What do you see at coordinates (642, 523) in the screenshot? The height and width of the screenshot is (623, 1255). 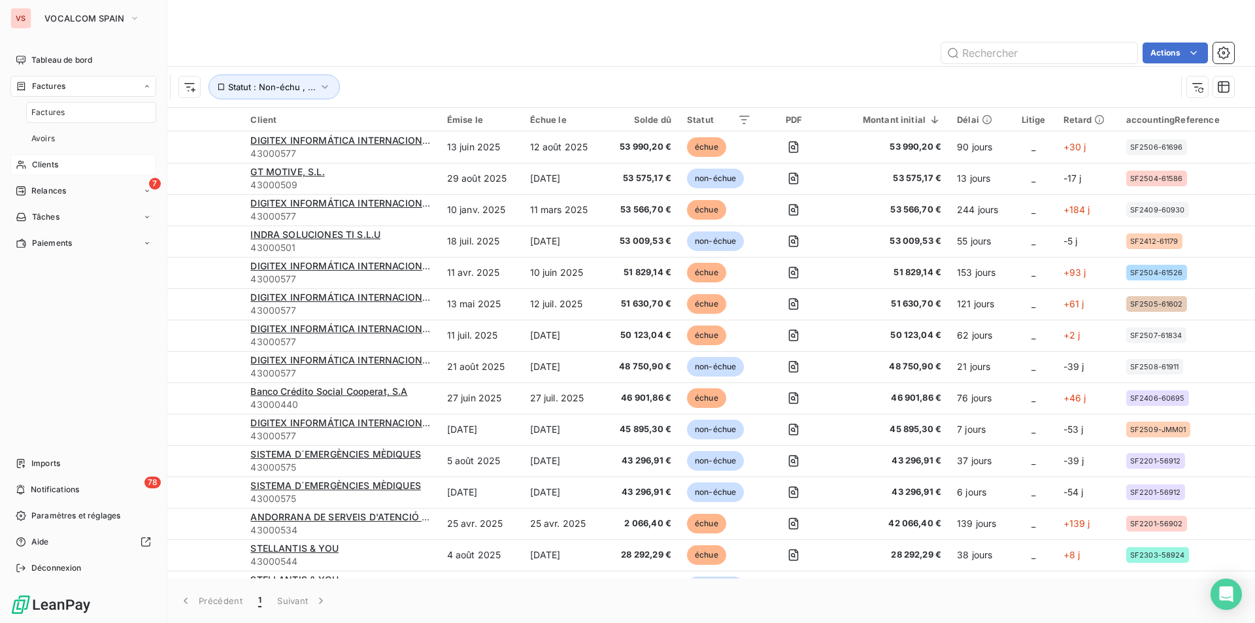 I see `span: 2 066,40 €` at bounding box center [642, 523].